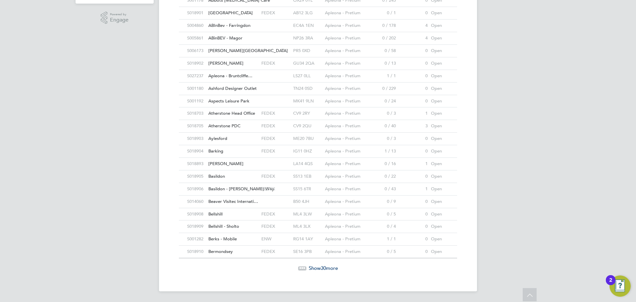  Describe the element at coordinates (119, 20) in the screenshot. I see `span: Engage` at that location.